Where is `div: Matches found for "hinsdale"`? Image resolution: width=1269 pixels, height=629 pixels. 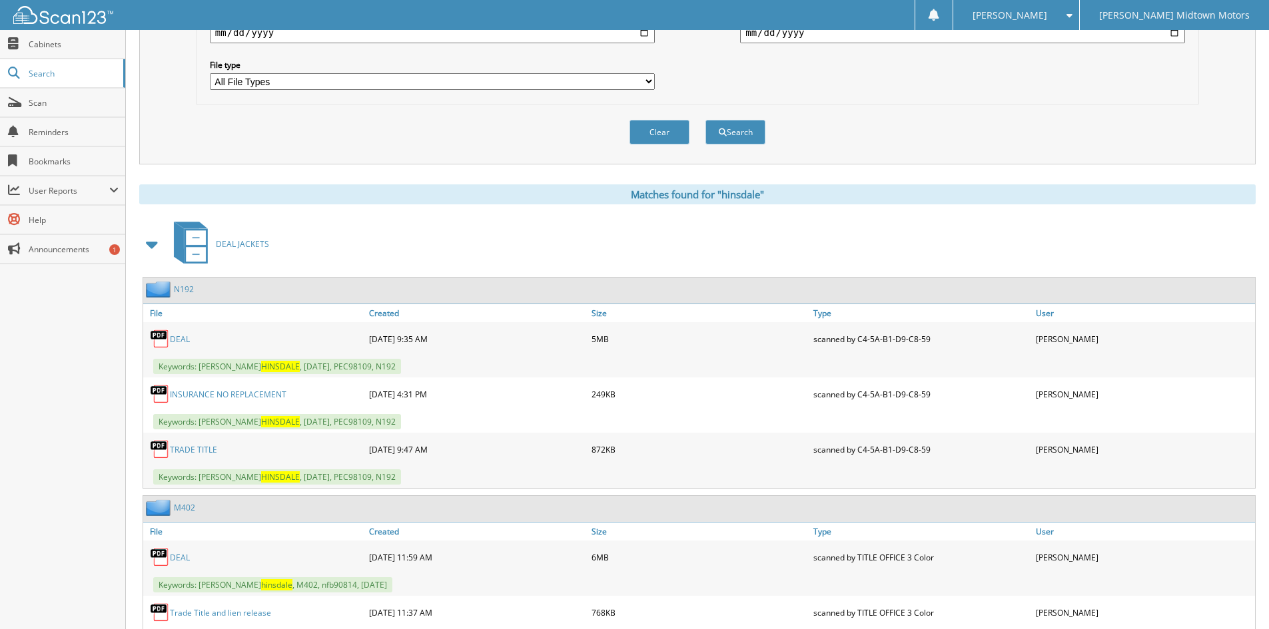 div: Matches found for "hinsdale" is located at coordinates (697, 195).